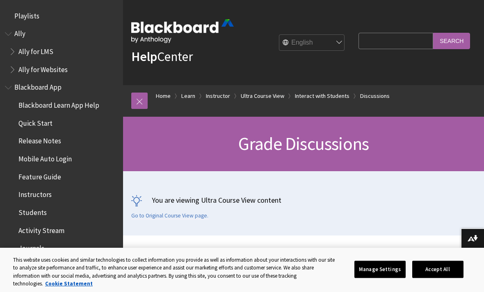 The image size is (484, 292). What do you see at coordinates (43, 68) in the screenshot?
I see `span: Ally for Websites` at bounding box center [43, 68].